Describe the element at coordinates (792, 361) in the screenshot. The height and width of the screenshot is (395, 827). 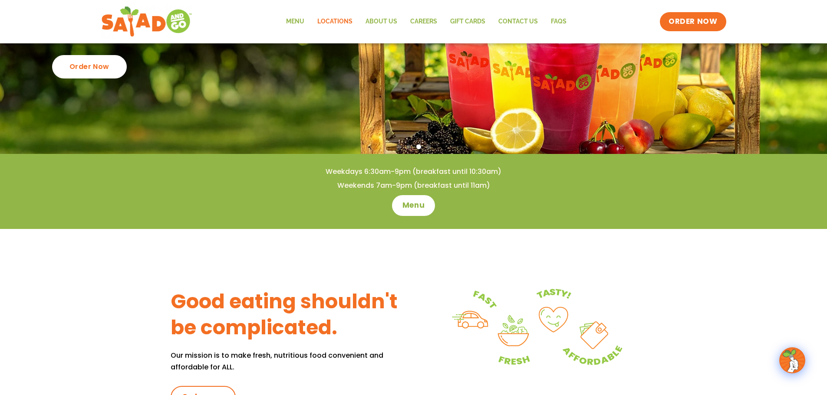
I see `img: wpChatIcon` at that location.